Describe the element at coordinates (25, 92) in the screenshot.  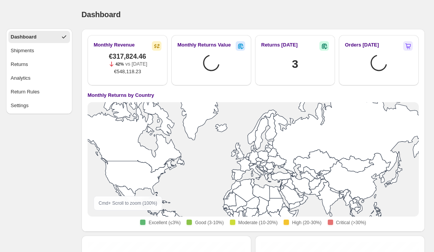
I see `div: Return Rules` at that location.